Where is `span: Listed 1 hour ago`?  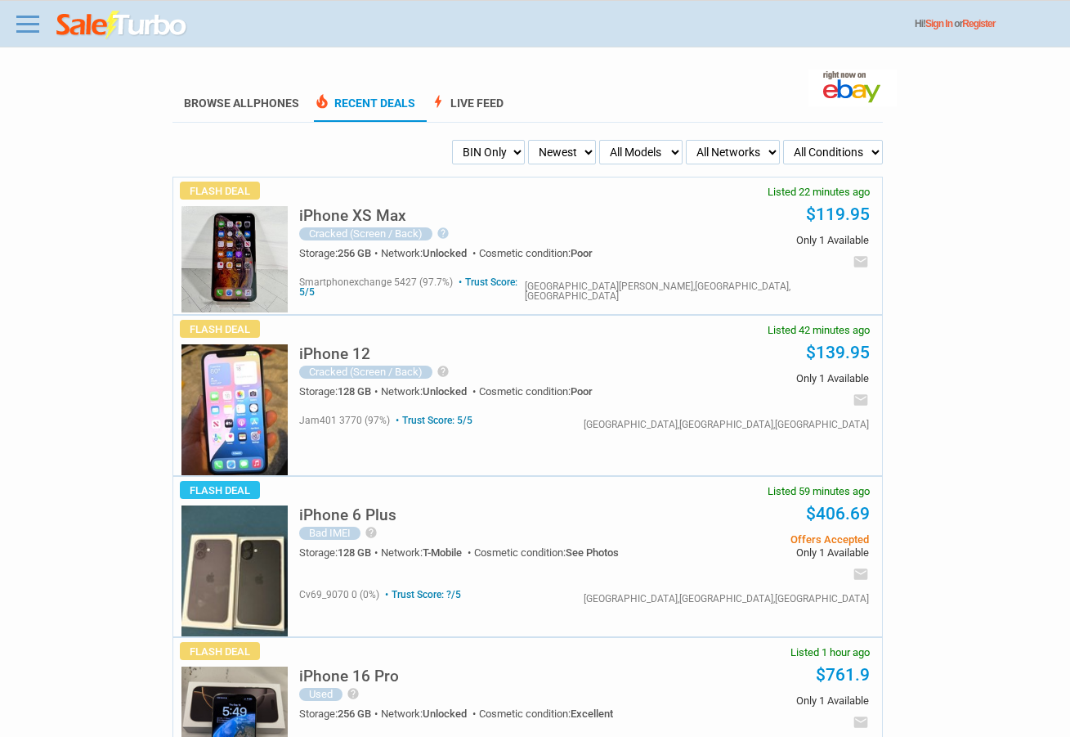
span: Listed 1 hour ago is located at coordinates (830, 652).